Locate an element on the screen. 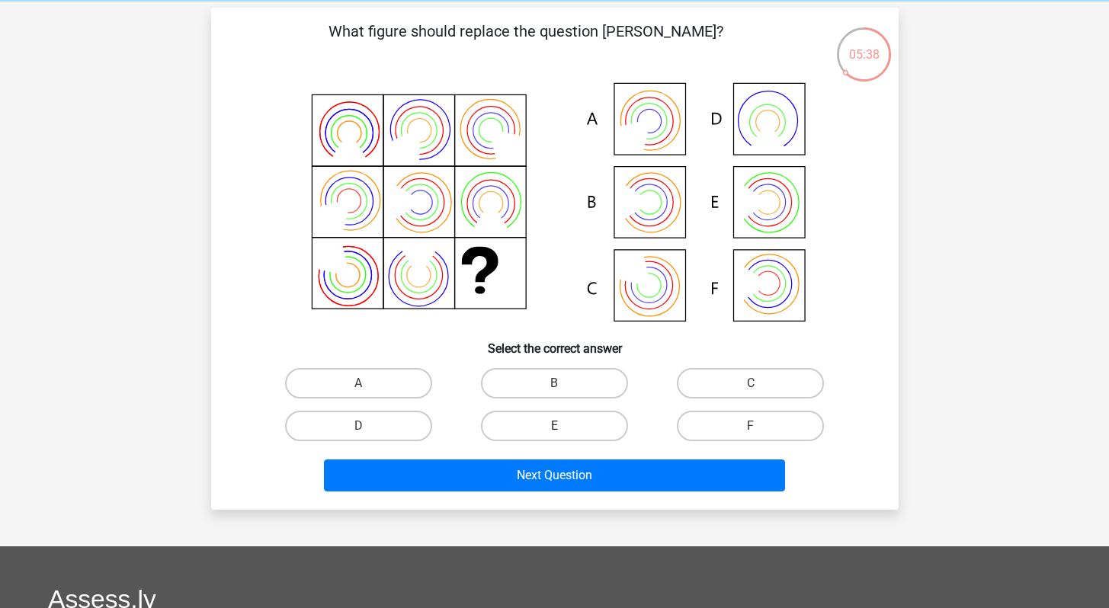 This screenshot has height=608, width=1109. label: D is located at coordinates (358, 426).